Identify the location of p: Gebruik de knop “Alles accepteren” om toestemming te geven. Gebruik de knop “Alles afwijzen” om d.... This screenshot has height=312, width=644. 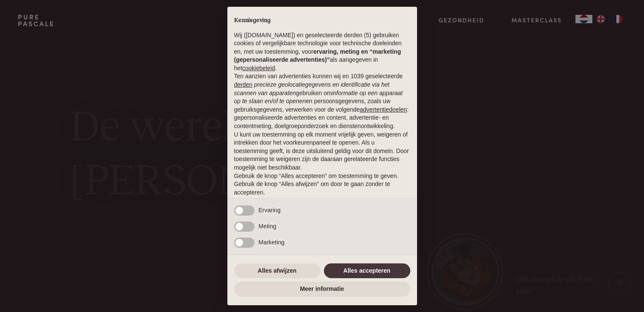
(322, 185).